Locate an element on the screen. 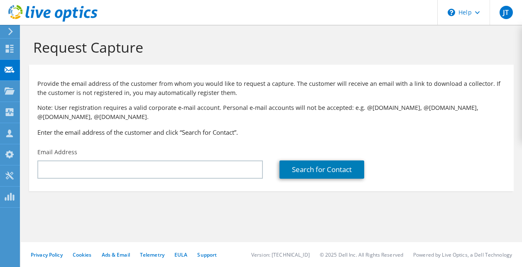 The width and height of the screenshot is (522, 267). a: Search for Contact is located at coordinates (322, 170).